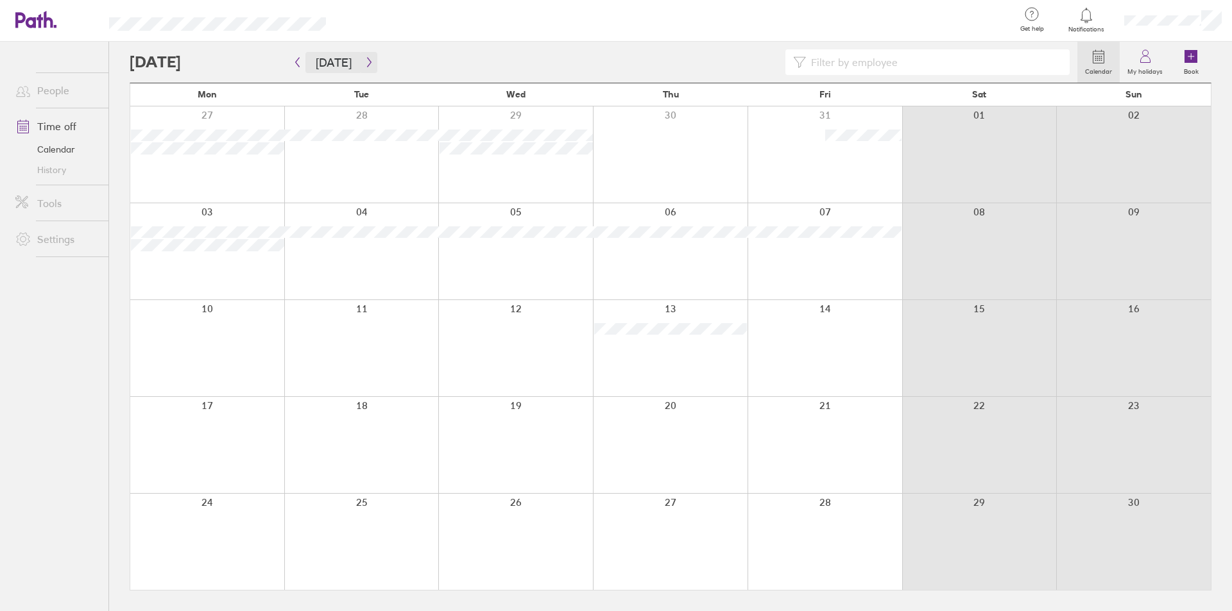  I want to click on a: Time off, so click(56, 126).